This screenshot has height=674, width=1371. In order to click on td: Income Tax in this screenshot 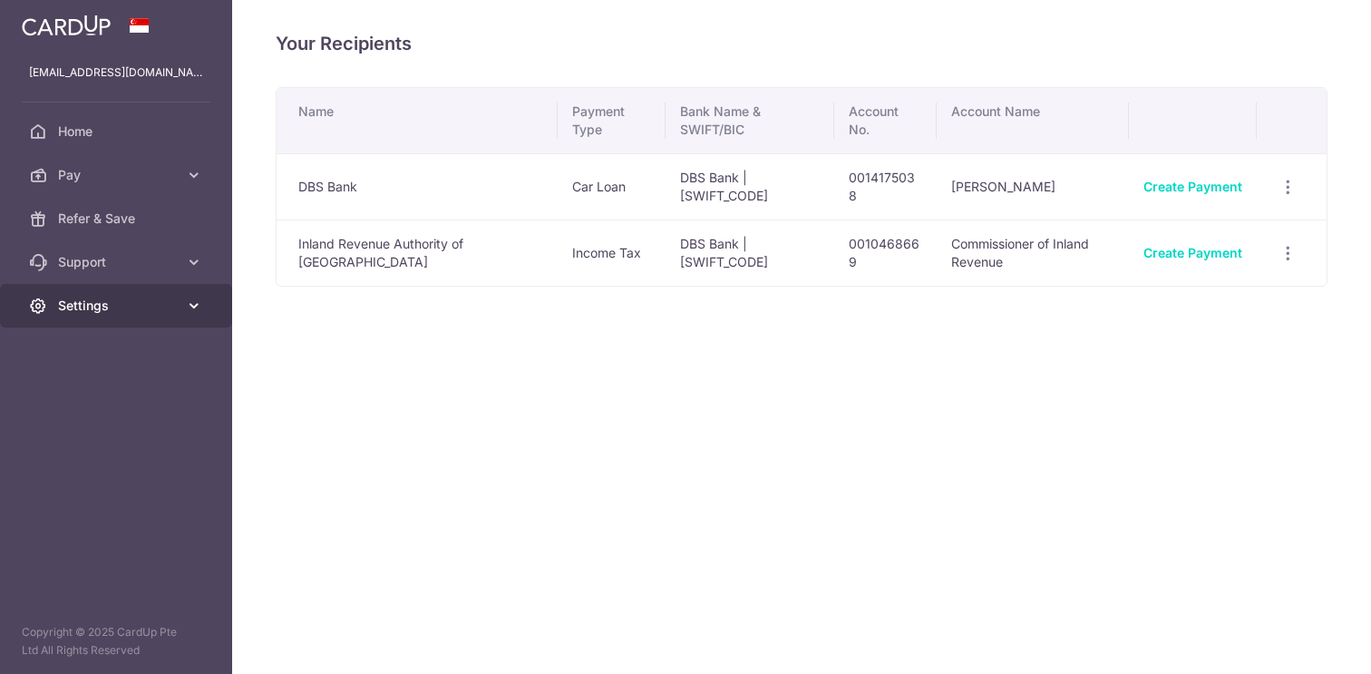, I will do `click(611, 252)`.